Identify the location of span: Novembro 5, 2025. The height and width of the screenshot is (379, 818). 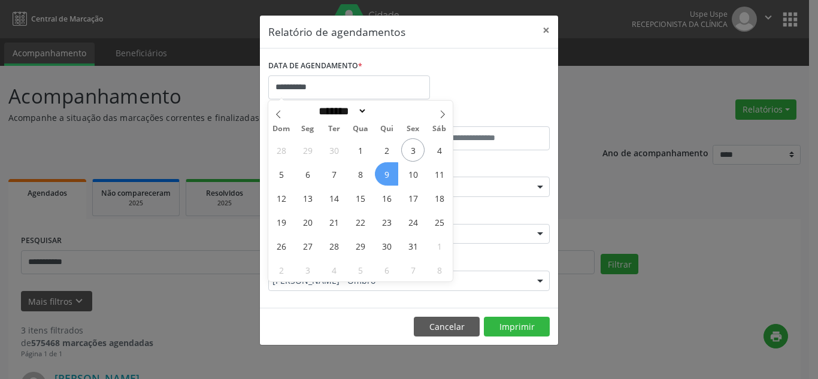
(360, 270).